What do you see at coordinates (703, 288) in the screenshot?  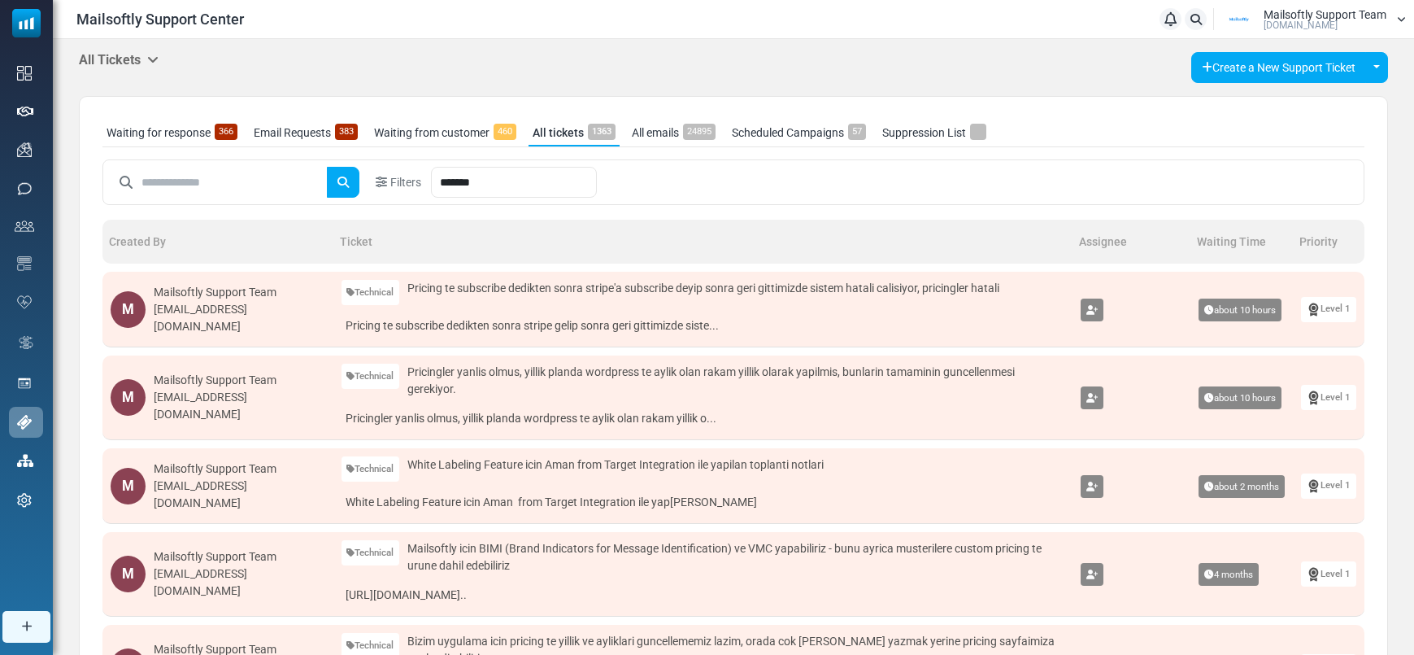 I see `span: Pricing te subscribe dedikten sonra stripe'a subscribe deyip sonra geri gittimizde sistem hatali ...` at bounding box center [703, 288].